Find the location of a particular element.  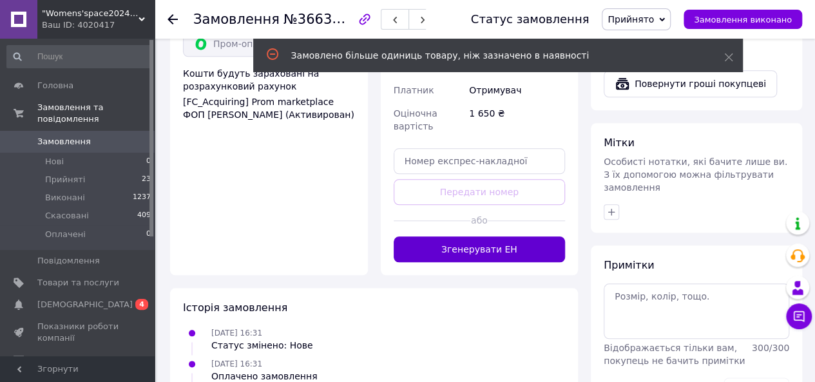

span: Замовлення та повідомлення is located at coordinates (96, 113).